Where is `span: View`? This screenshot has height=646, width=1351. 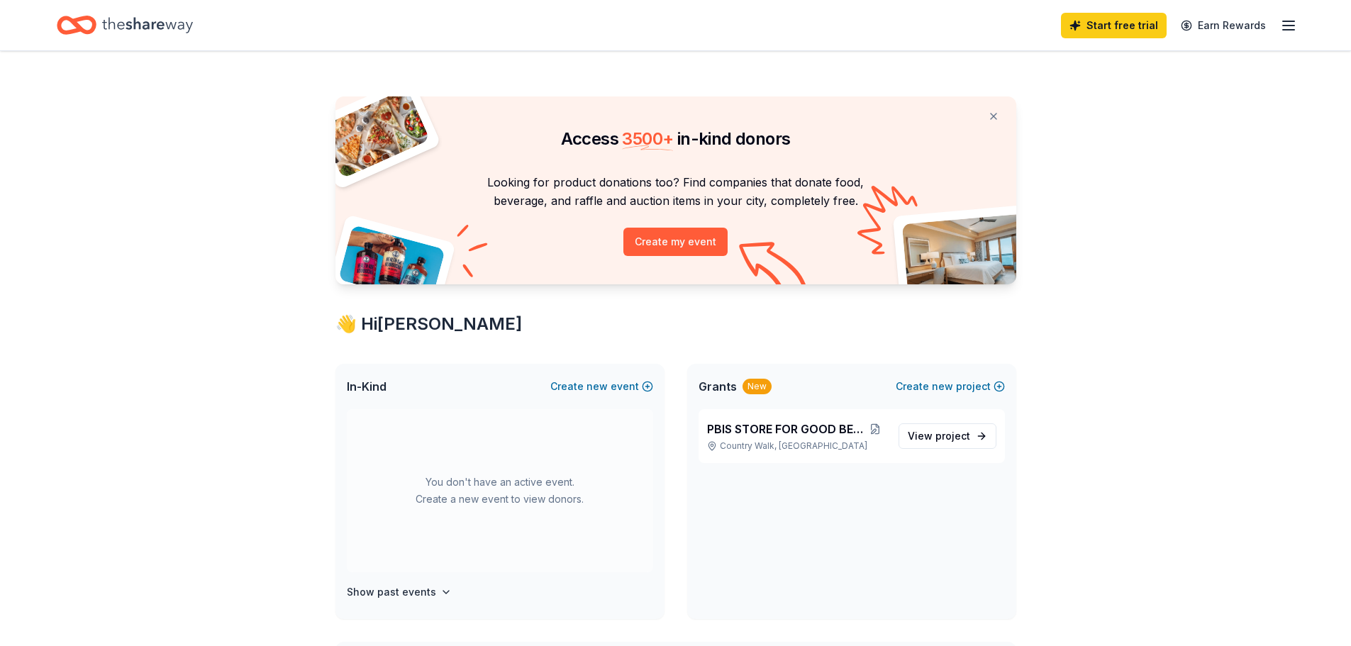
span: View is located at coordinates (939, 436).